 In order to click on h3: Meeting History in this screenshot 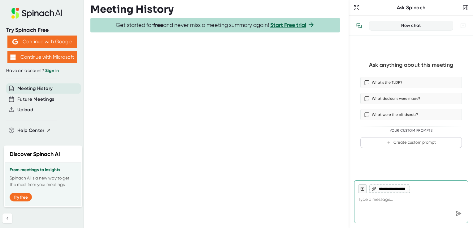, I will do `click(132, 9)`.